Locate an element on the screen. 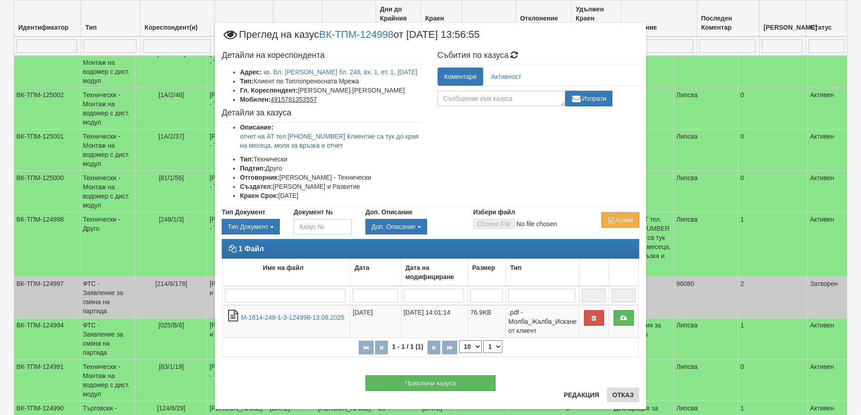  li: Клиент по Топлопреносната Мрежа is located at coordinates (332, 81).